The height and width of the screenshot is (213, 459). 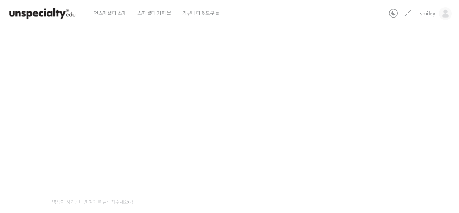 What do you see at coordinates (93, 202) in the screenshot?
I see `span: 영상이 끊기신다면 여기를 클릭해주세요` at bounding box center [93, 202].